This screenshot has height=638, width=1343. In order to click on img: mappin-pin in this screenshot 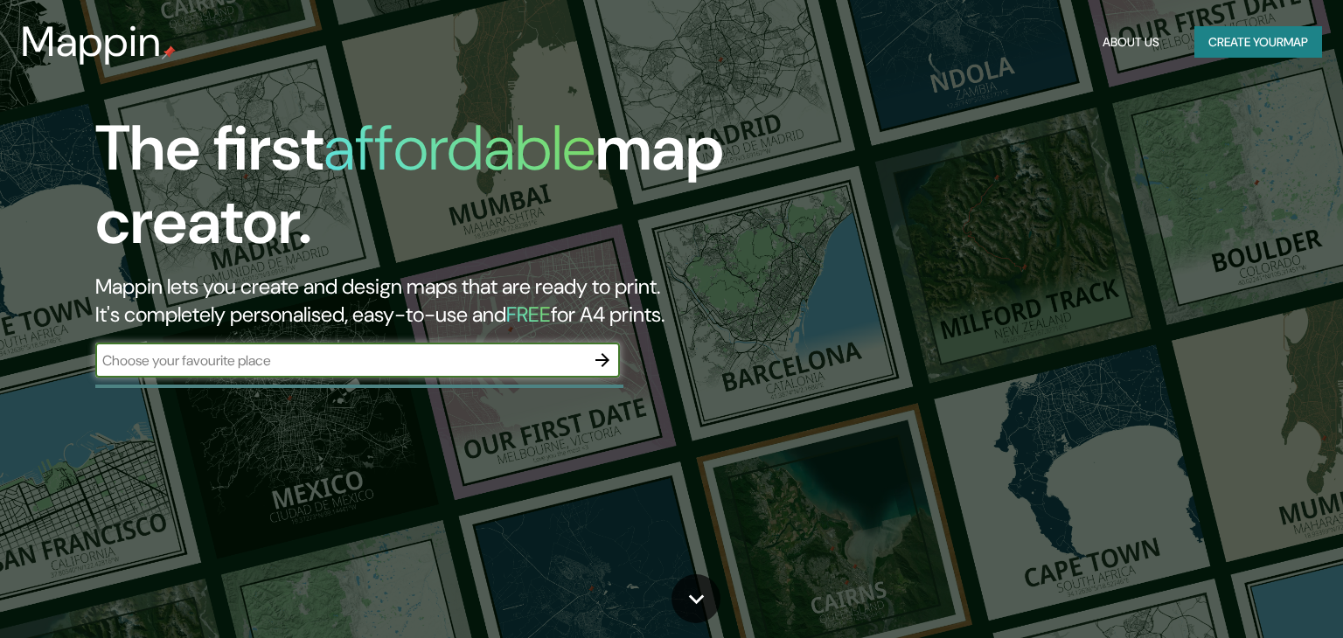, I will do `click(169, 52)`.